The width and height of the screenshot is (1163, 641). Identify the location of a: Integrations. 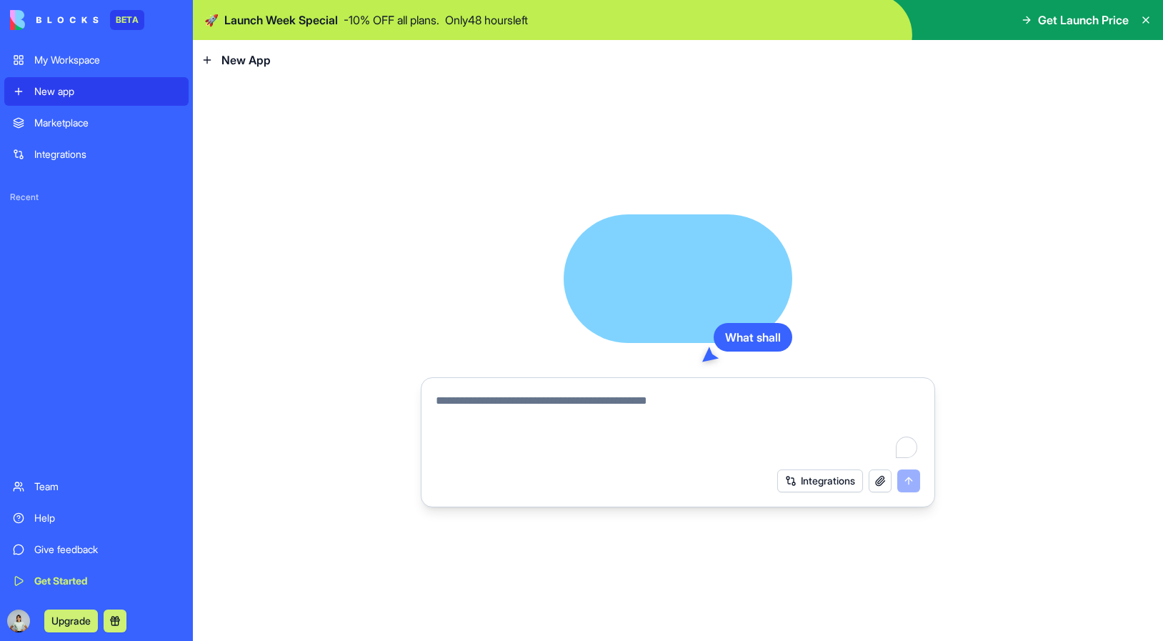
(96, 154).